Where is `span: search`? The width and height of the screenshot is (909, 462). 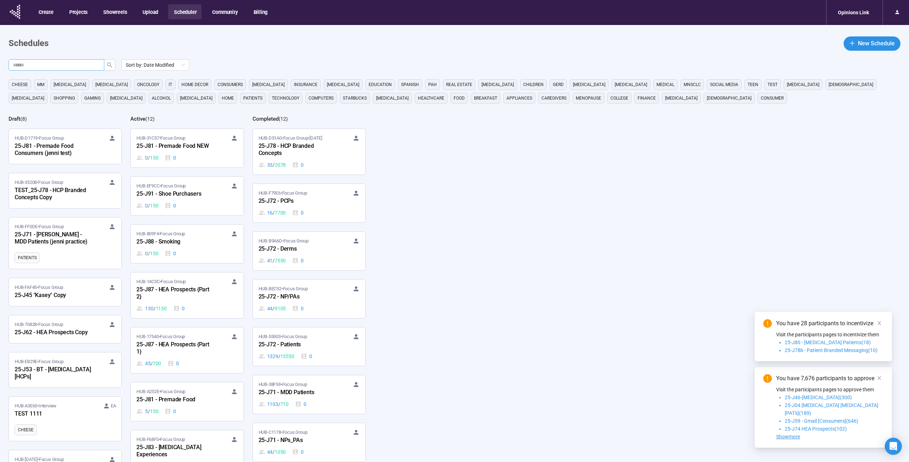 span: search is located at coordinates (110, 65).